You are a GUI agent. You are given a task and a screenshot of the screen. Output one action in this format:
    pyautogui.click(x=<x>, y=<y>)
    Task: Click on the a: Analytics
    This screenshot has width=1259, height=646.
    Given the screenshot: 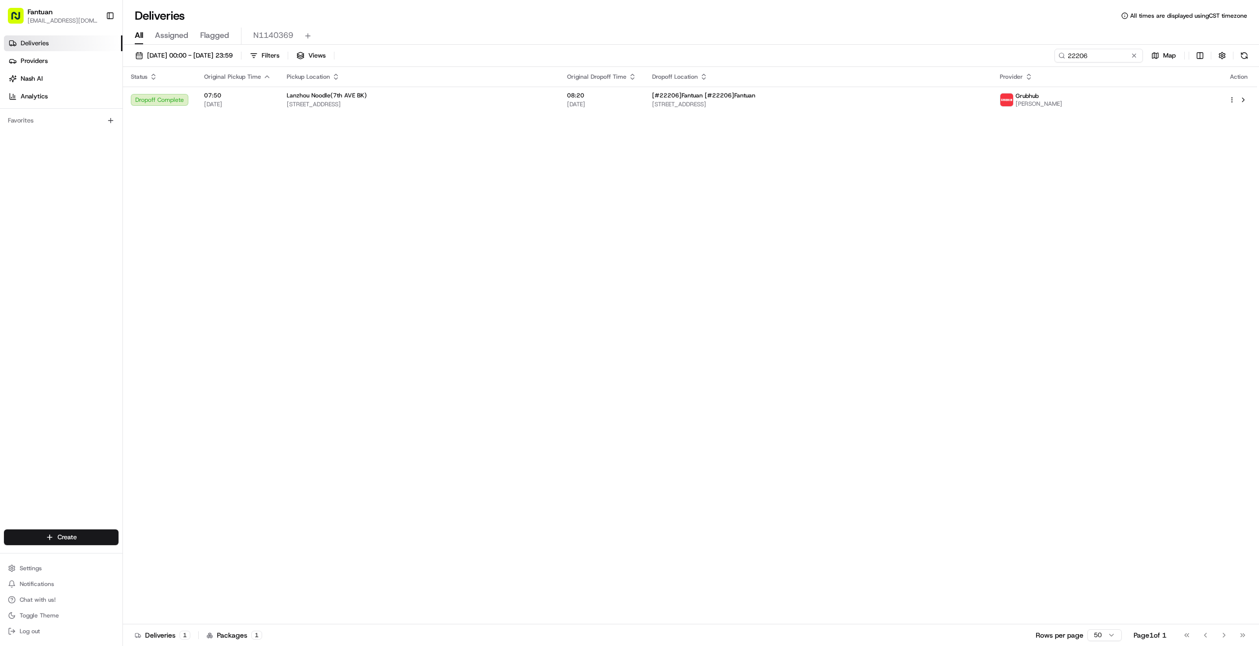 What is the action you would take?
    pyautogui.click(x=63, y=96)
    